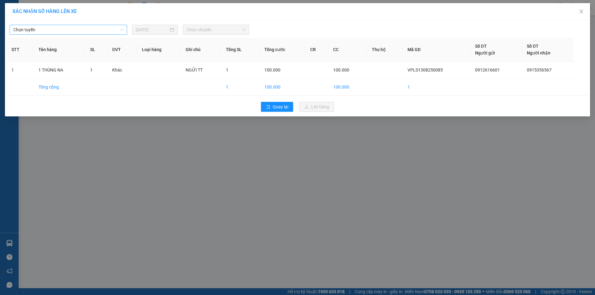  What do you see at coordinates (280, 107) in the screenshot?
I see `span: Quay lại` at bounding box center [280, 107].